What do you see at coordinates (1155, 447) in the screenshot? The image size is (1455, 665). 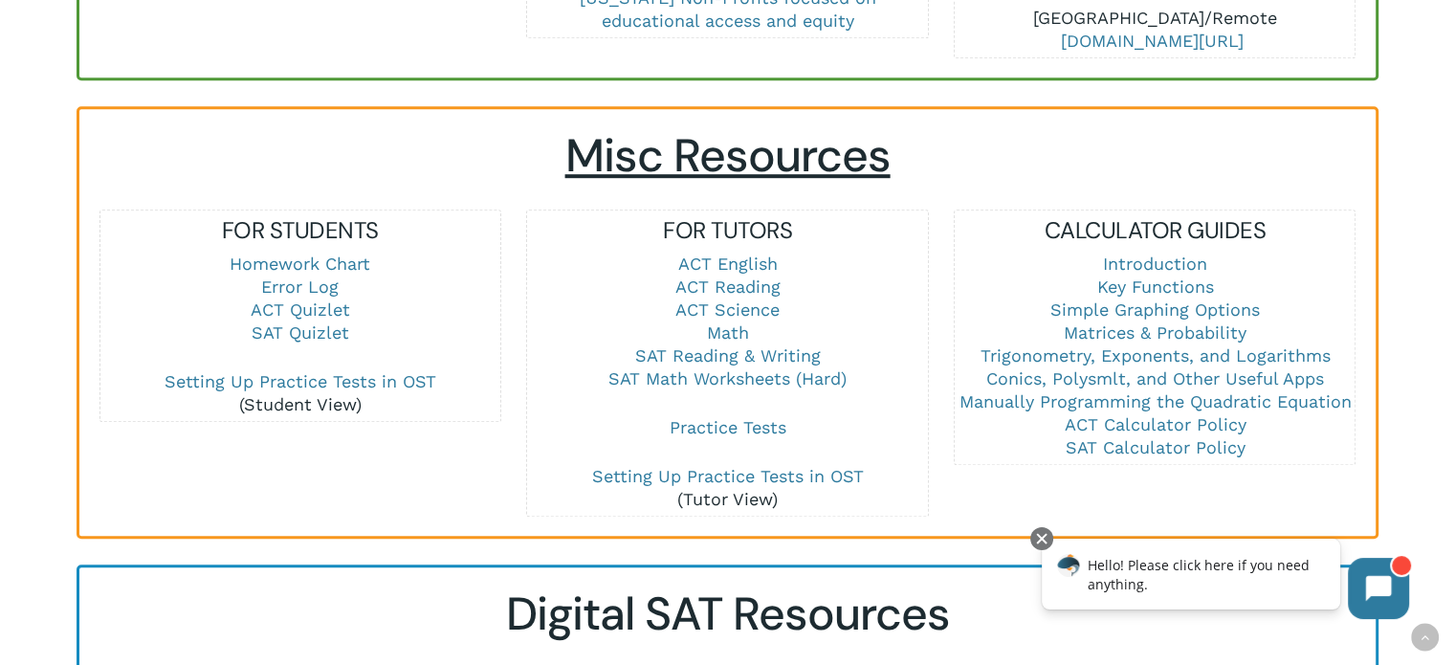 I see `a: SAT Calculator Policy` at bounding box center [1155, 447].